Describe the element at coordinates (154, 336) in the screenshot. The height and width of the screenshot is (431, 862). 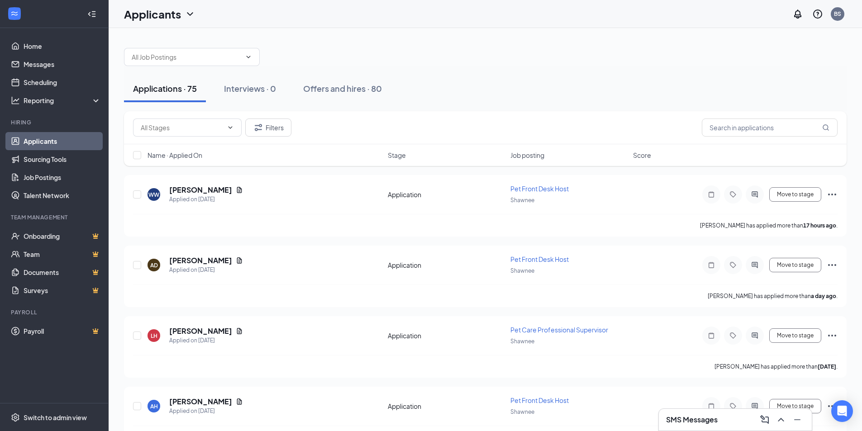
I see `div: LH` at that location.